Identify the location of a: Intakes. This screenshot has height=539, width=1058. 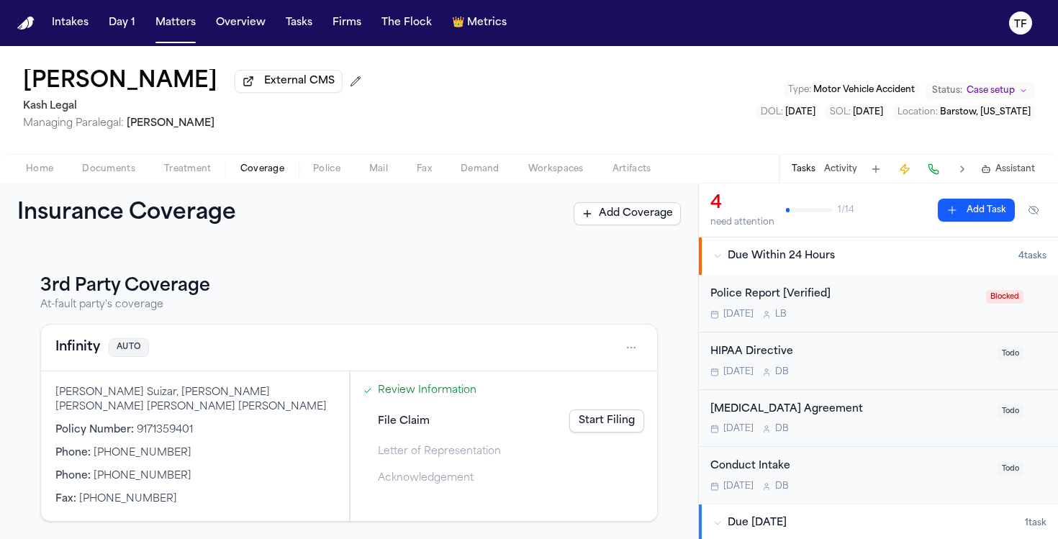
(70, 23).